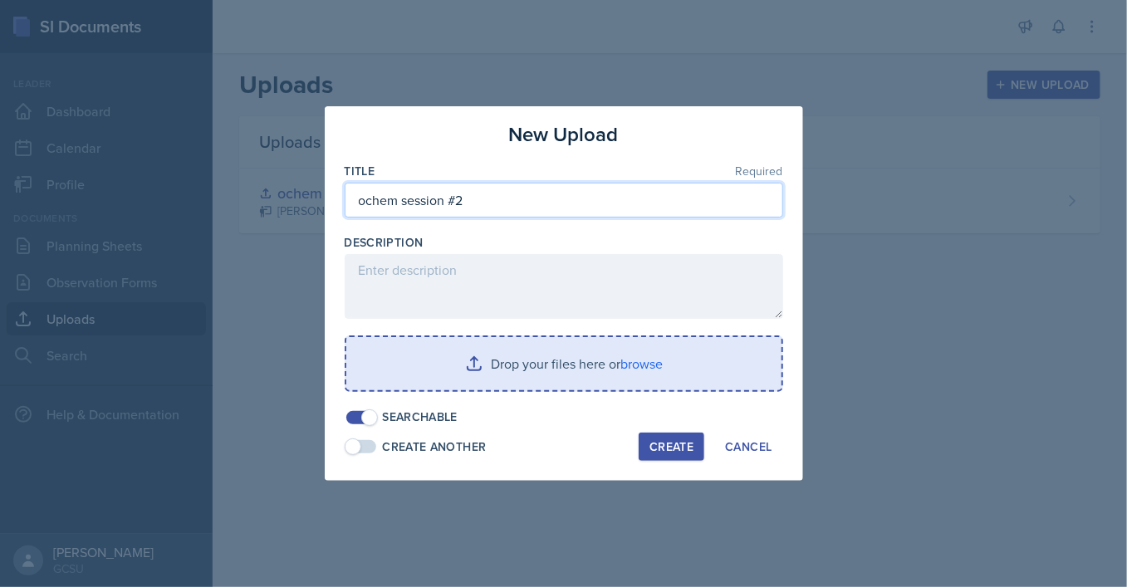  Describe the element at coordinates (359, 171) in the screenshot. I see `label: Title` at that location.